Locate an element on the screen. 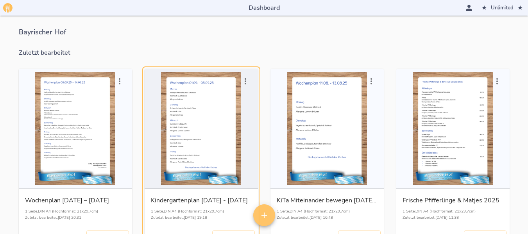  button: Unlimited is located at coordinates (502, 8).